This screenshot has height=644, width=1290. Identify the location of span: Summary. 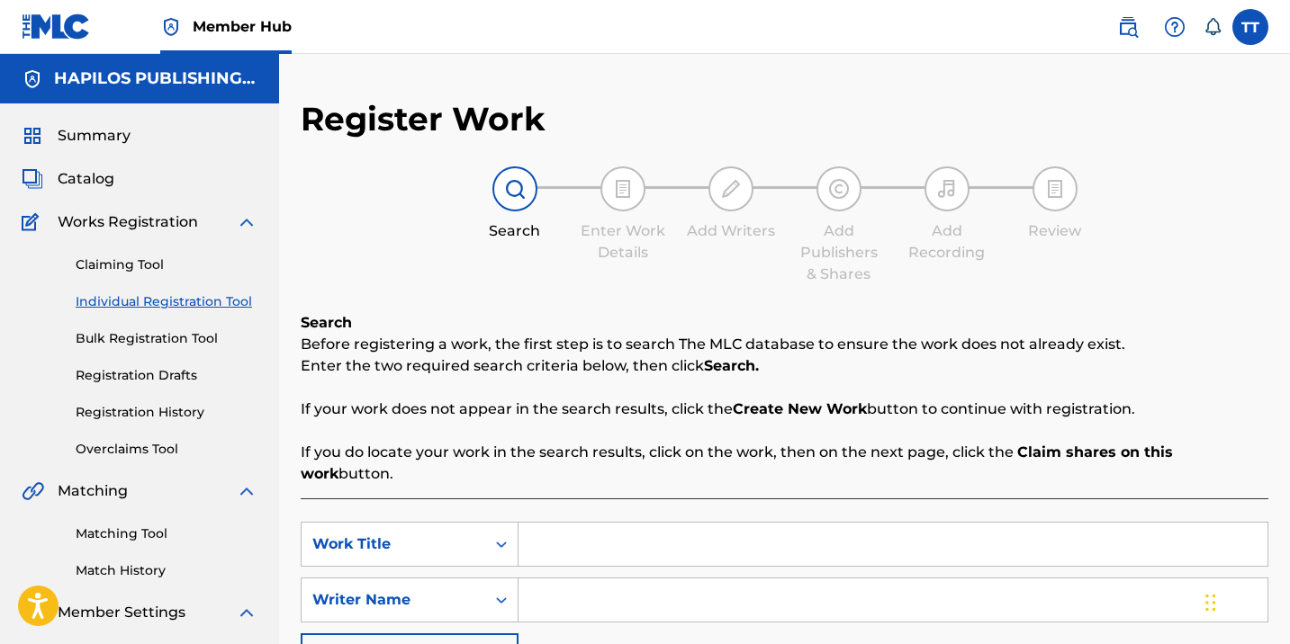
(94, 136).